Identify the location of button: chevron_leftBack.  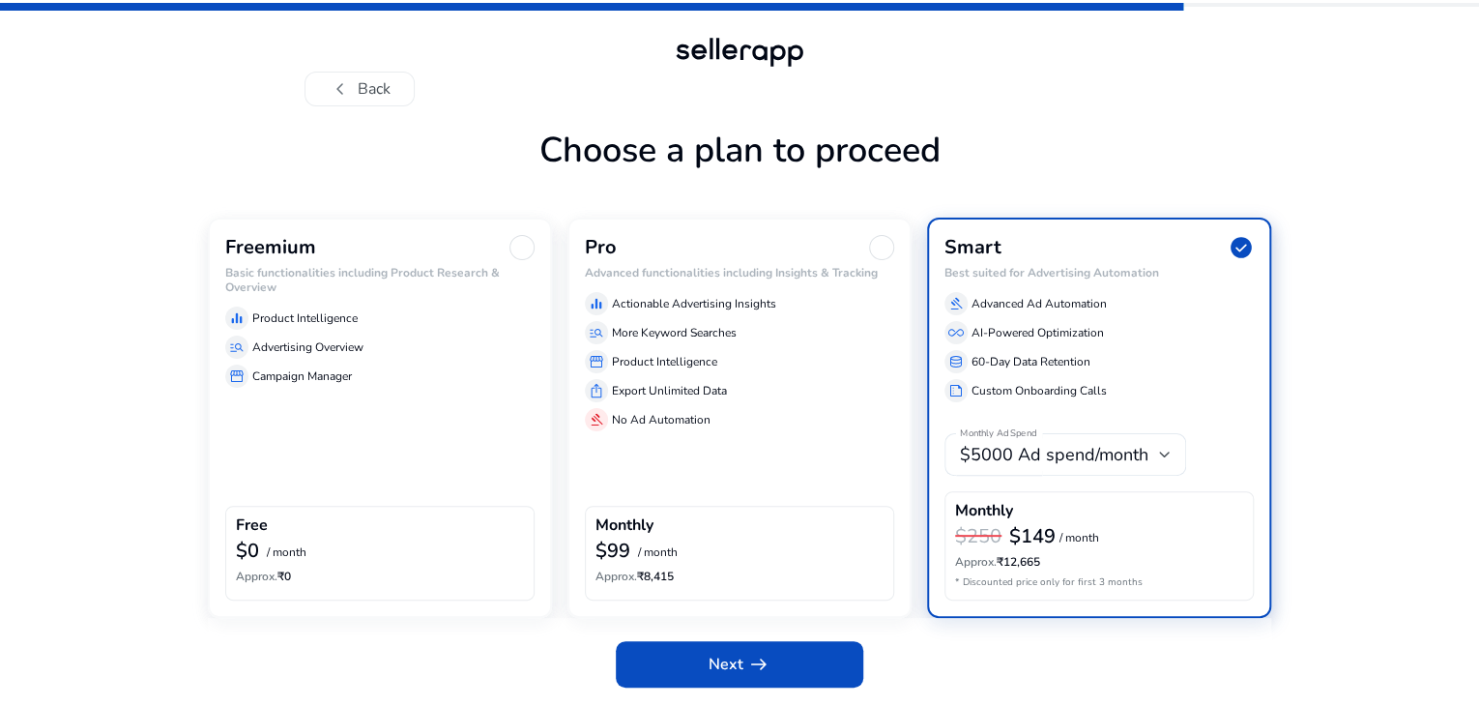
(360, 89).